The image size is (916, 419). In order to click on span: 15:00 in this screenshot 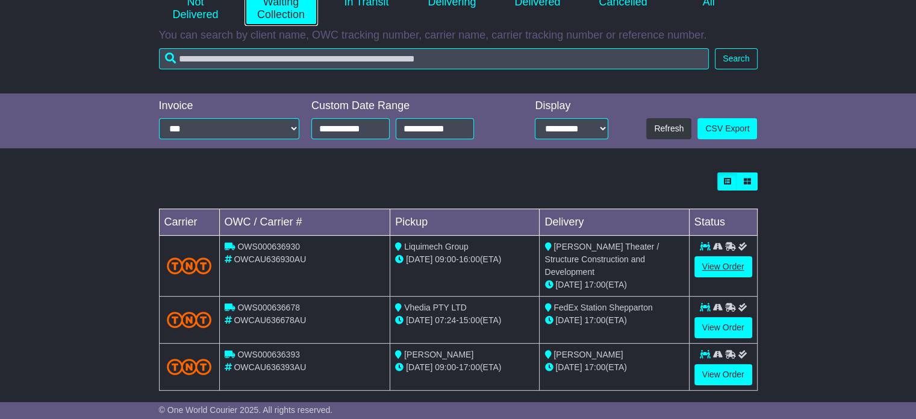, I will do `click(469, 320)`.